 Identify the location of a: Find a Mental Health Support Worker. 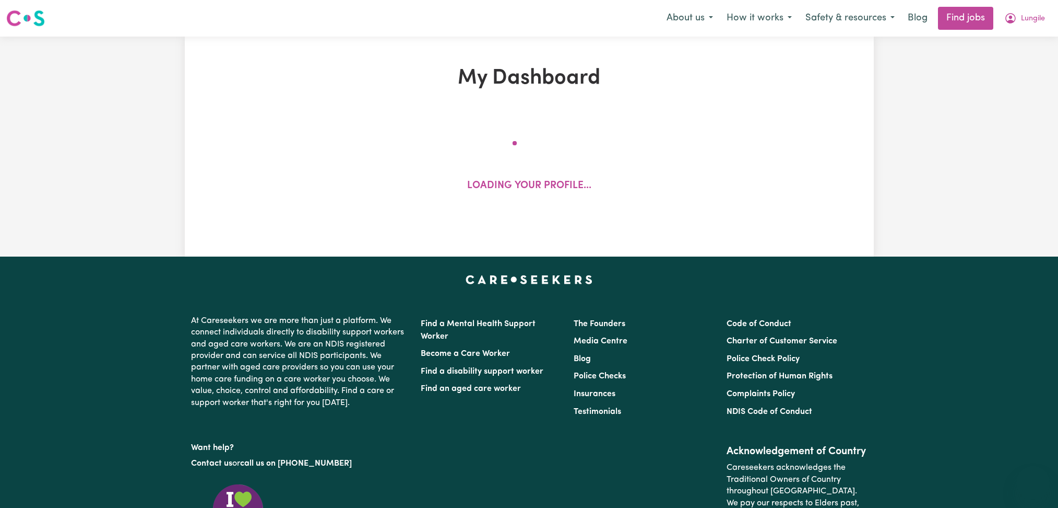
(478, 330).